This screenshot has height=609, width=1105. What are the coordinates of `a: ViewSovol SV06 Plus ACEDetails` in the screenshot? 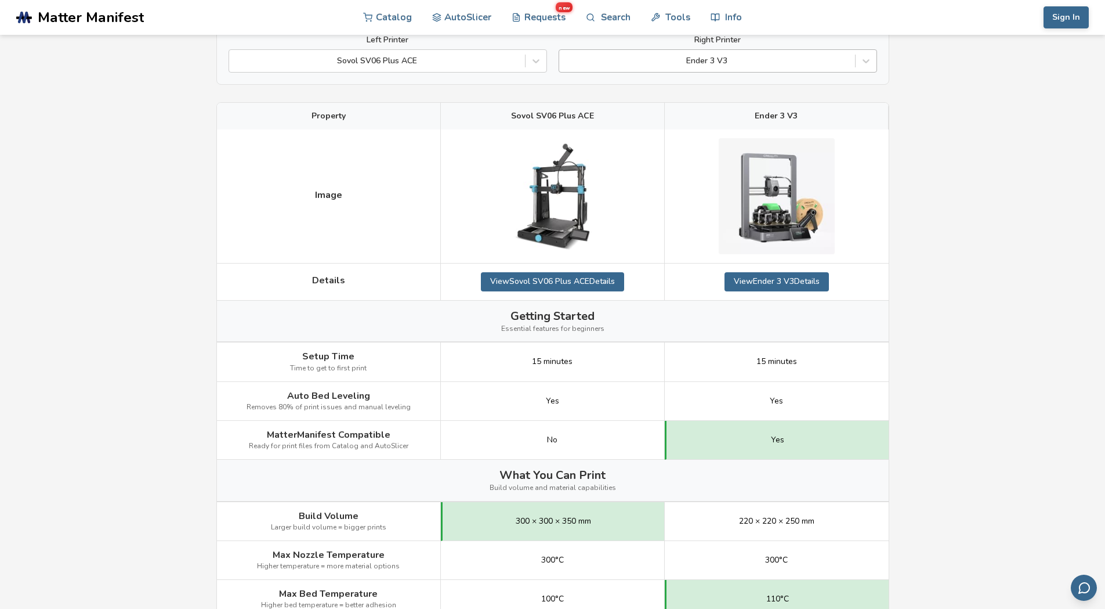 It's located at (552, 281).